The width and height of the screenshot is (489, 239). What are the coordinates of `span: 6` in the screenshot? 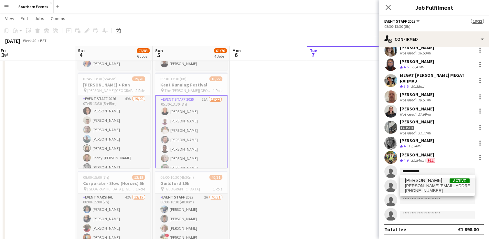 It's located at (236, 55).